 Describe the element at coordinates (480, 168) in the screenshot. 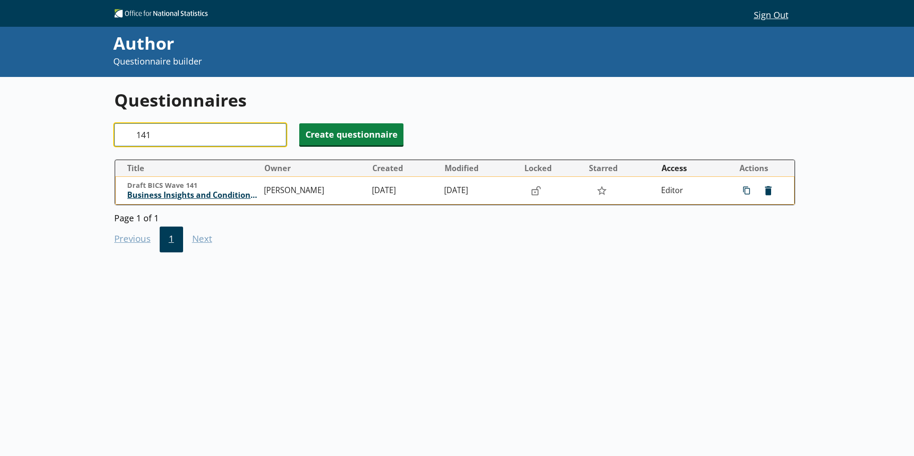

I see `button: Modified` at that location.